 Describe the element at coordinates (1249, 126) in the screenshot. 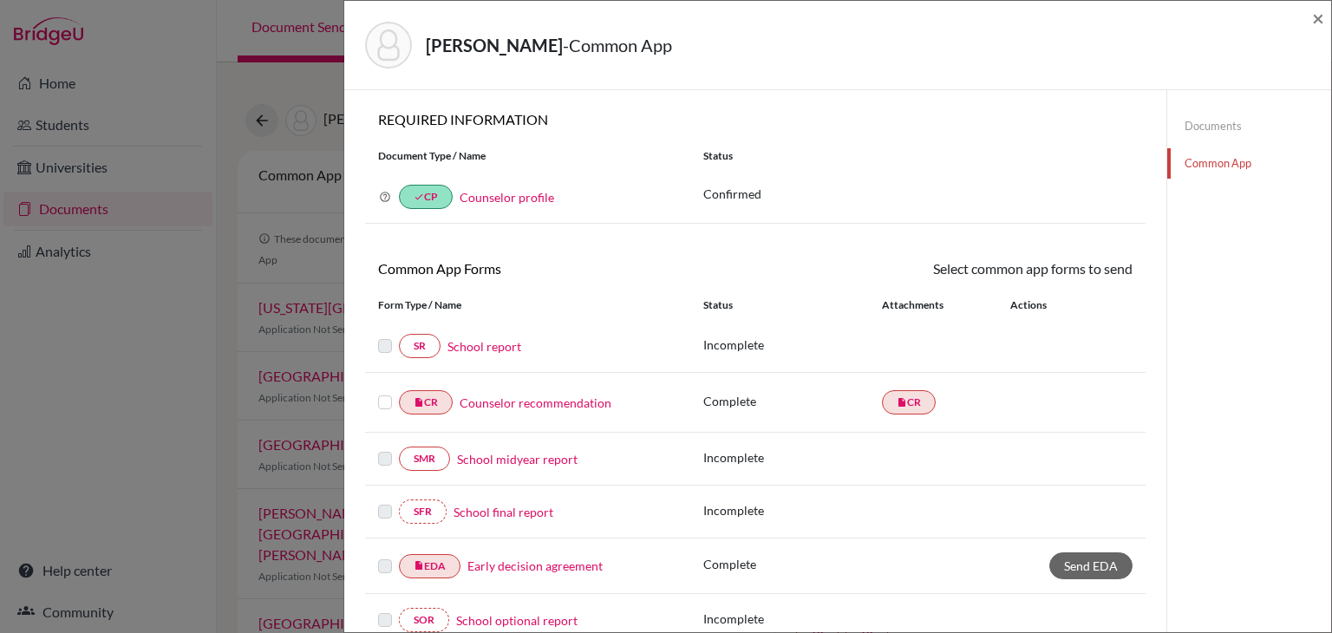

I see `a: Documents` at that location.